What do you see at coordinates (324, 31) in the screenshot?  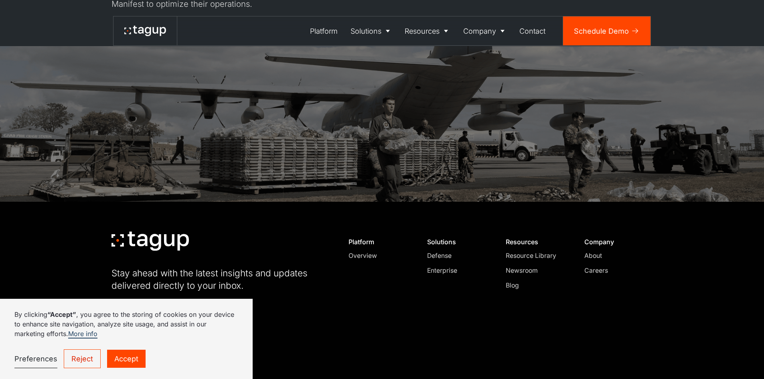 I see `a: Platform` at bounding box center [324, 31].